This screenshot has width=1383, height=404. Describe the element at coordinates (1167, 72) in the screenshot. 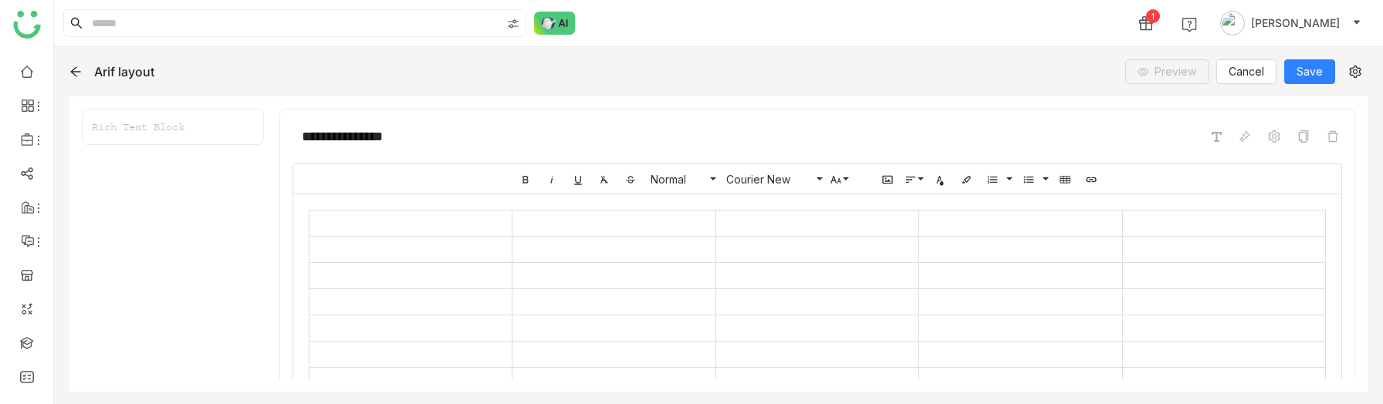

I see `button: Preview` at that location.